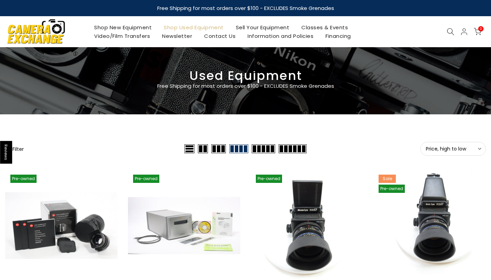 Image resolution: width=491 pixels, height=280 pixels. Describe the element at coordinates (245, 86) in the screenshot. I see `p: Free Shipping for most orders over $100 - EXCLUDES Smoke Grenades` at that location.